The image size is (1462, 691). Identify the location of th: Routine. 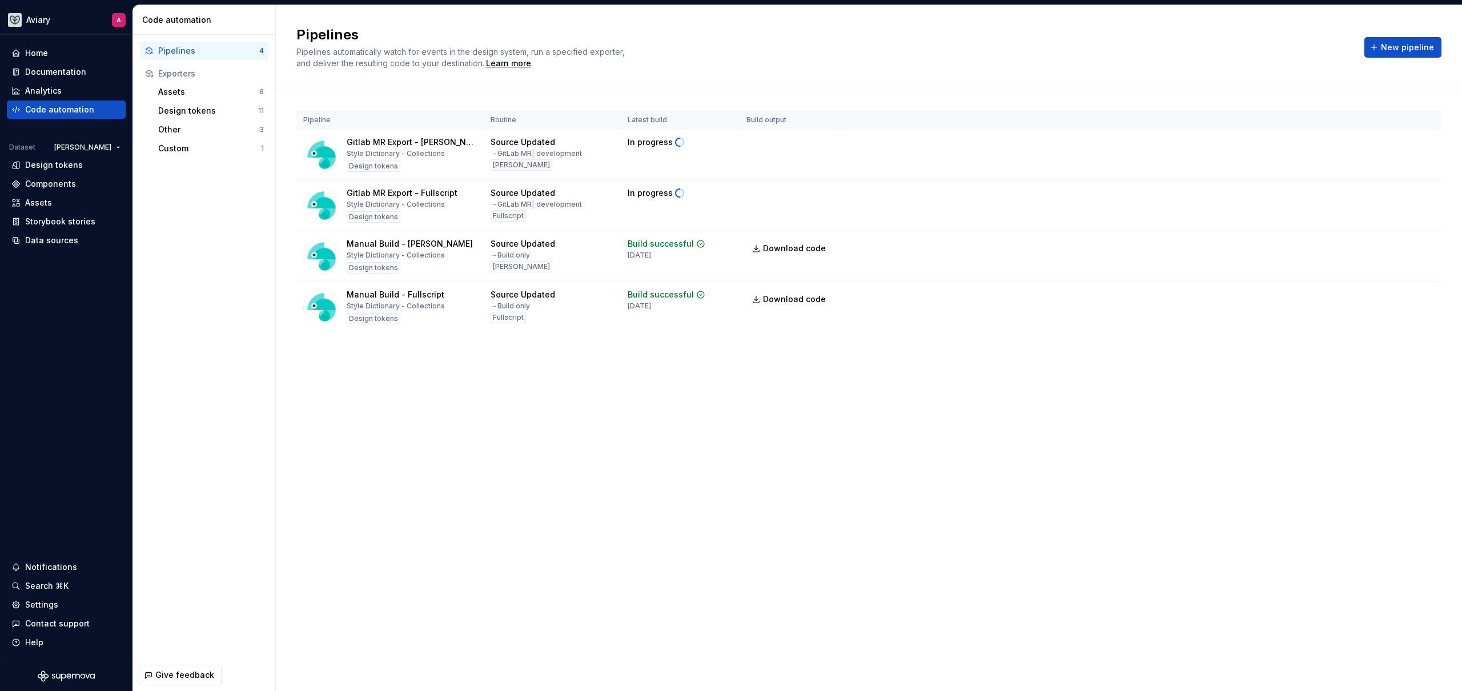
(552, 120).